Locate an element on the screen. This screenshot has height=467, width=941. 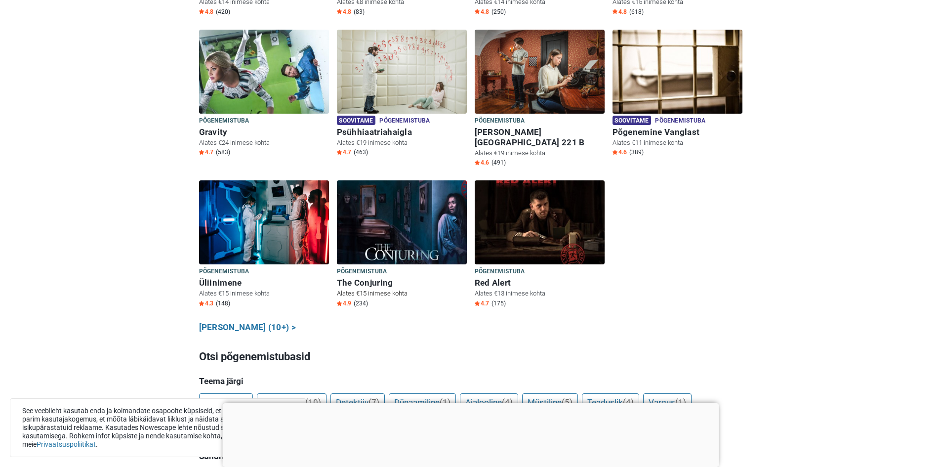
a: The Conjuring Põgenemistuba The Conjuring Alates €15 inimese kohta Star4.9 (234) is located at coordinates (402, 244).